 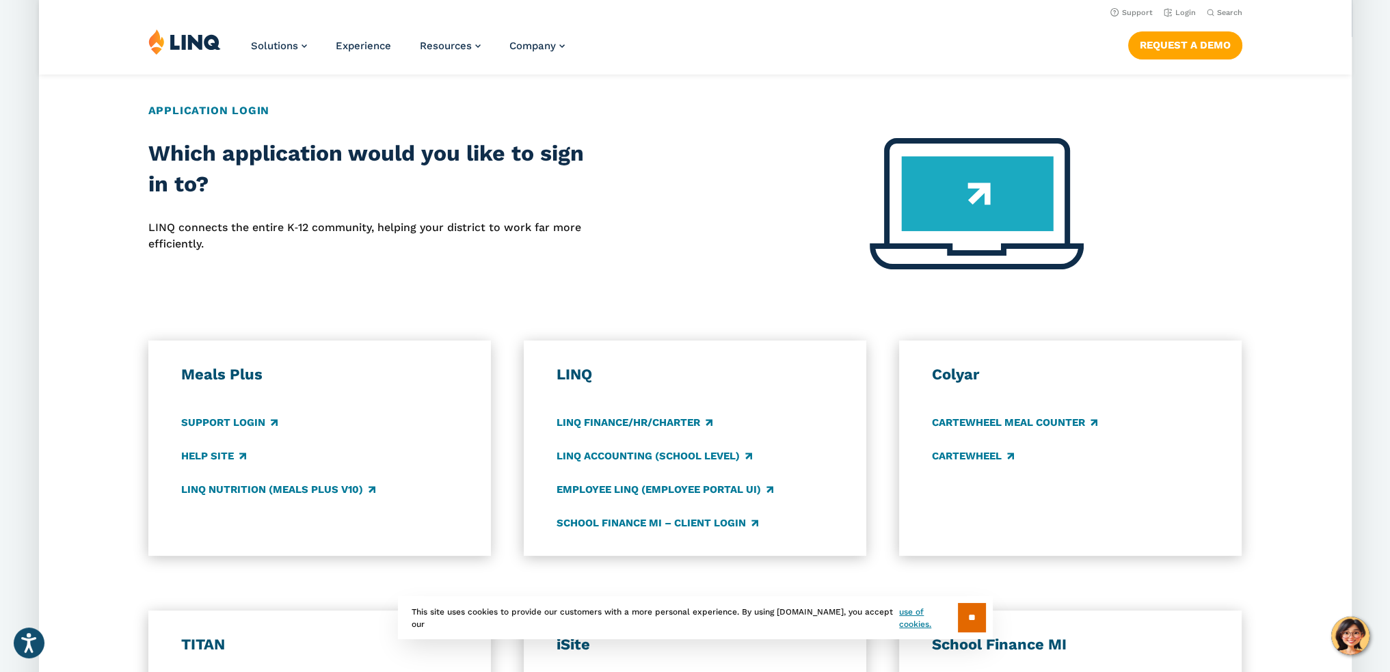 I want to click on a: CARTEWHEEL Meal Counter, so click(x=1015, y=423).